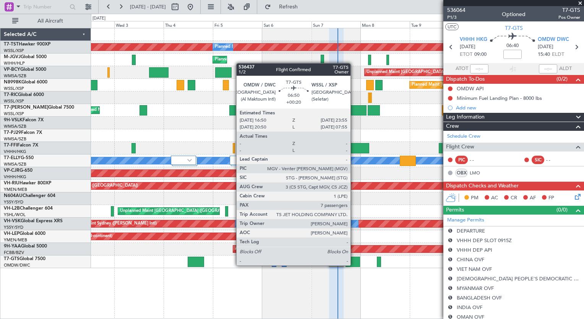 This screenshot has width=584, height=319. Describe the element at coordinates (466, 55) in the screenshot. I see `span: ETOT` at that location.